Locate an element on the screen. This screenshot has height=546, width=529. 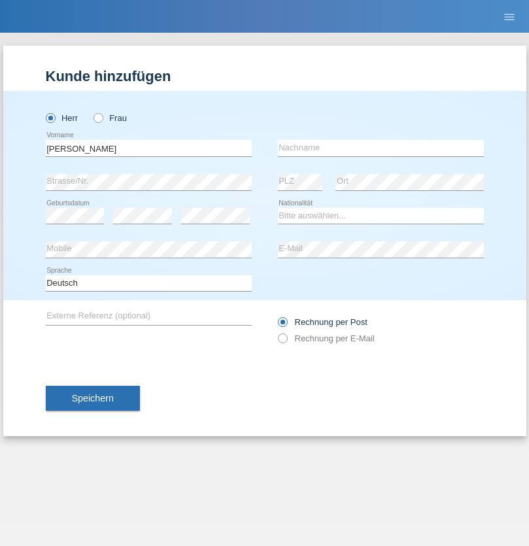
h1: Kunde hinzufügen is located at coordinates (265, 76).